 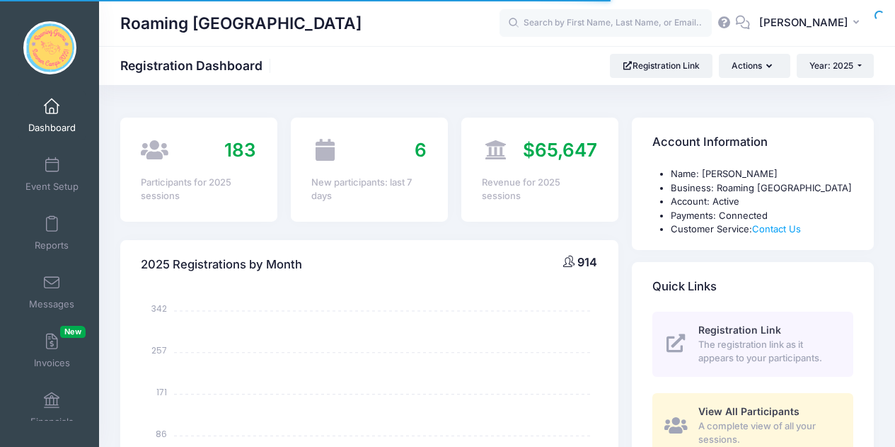 I want to click on span: 6, so click(x=420, y=149).